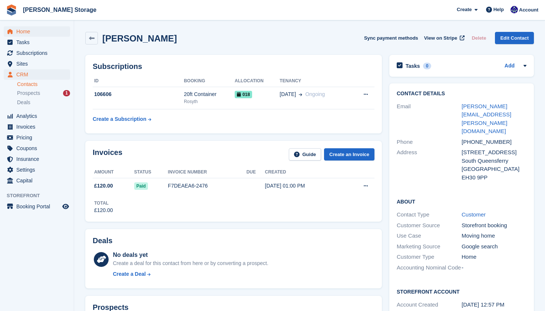 Image resolution: width=545 pixels, height=311 pixels. Describe the element at coordinates (129, 274) in the screenshot. I see `div: Create a Deal` at that location.